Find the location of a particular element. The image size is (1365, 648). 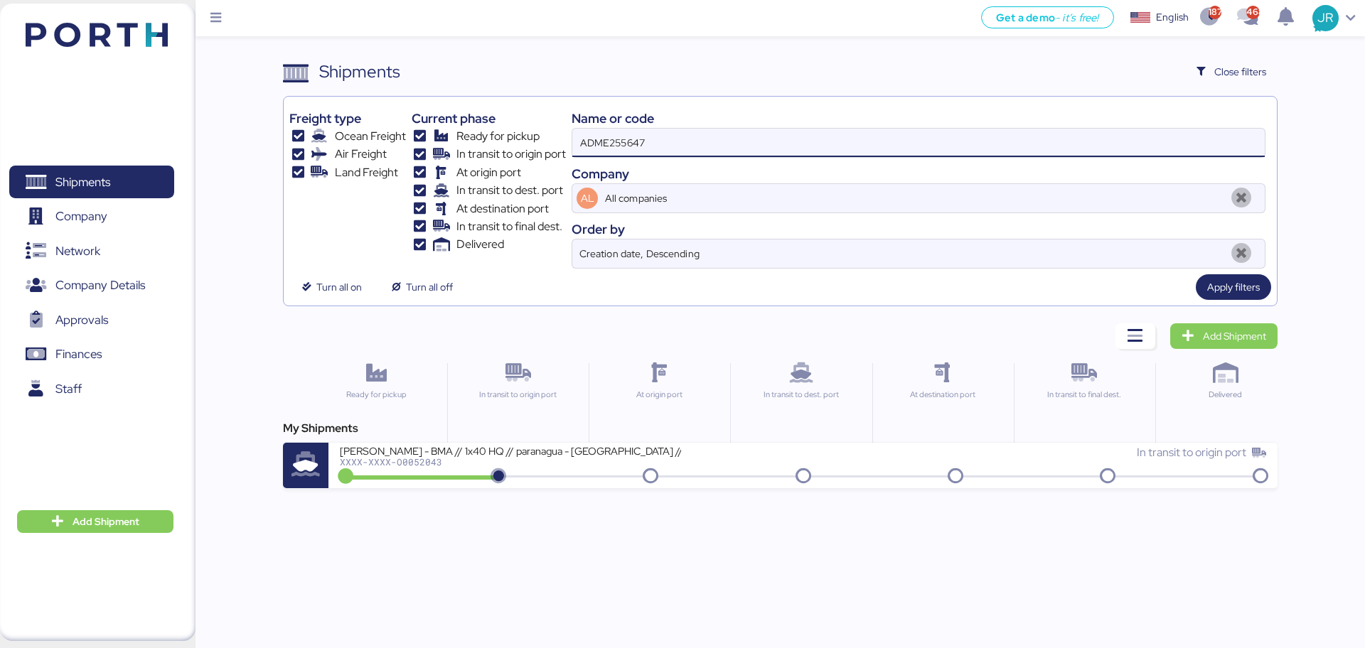

span: At origin port is located at coordinates (488, 173).